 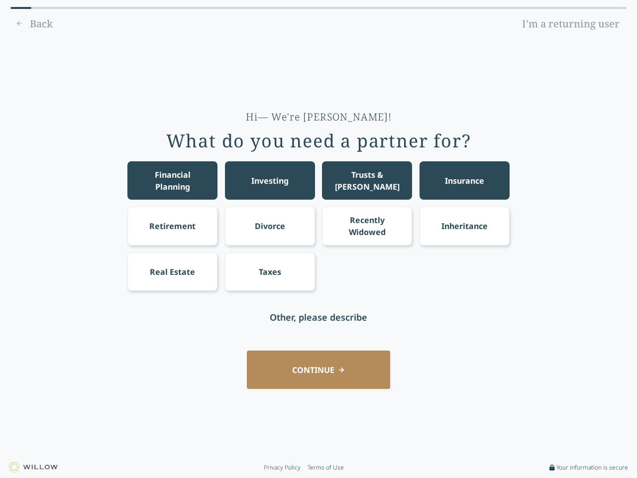 I want to click on div: Divorce, so click(x=270, y=226).